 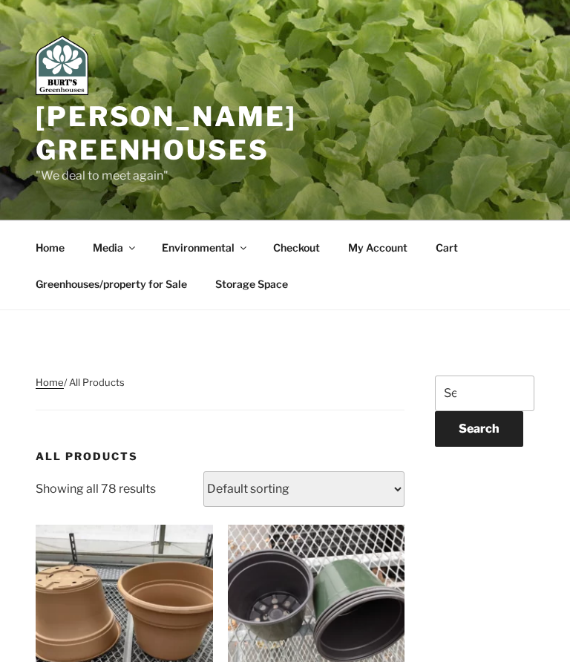 I want to click on nav: Top Menu, so click(x=278, y=266).